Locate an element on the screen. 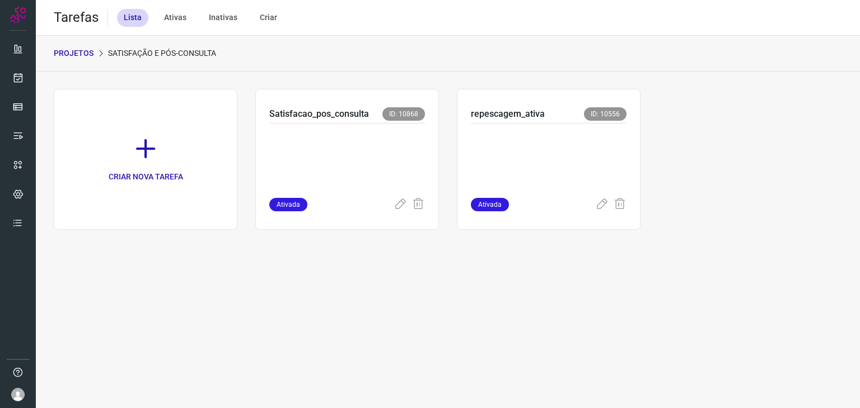  span: ID: 10556 is located at coordinates (605, 114).